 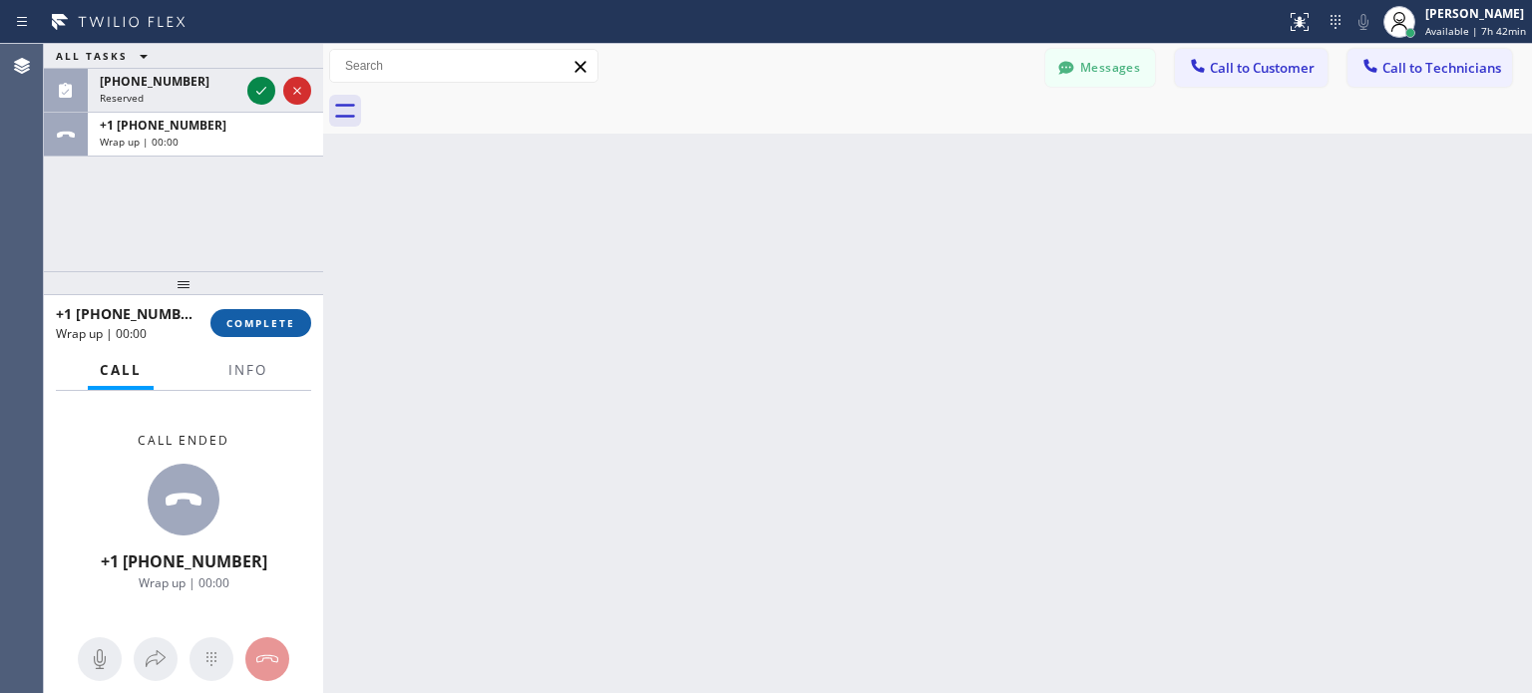 What do you see at coordinates (122, 98) in the screenshot?
I see `span: Reserved` at bounding box center [122, 98].